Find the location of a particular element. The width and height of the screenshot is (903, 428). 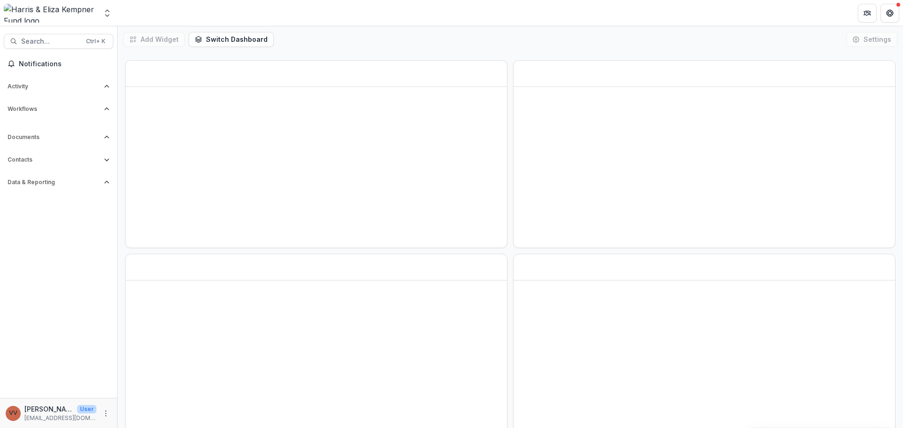

button: More is located at coordinates (106, 414).